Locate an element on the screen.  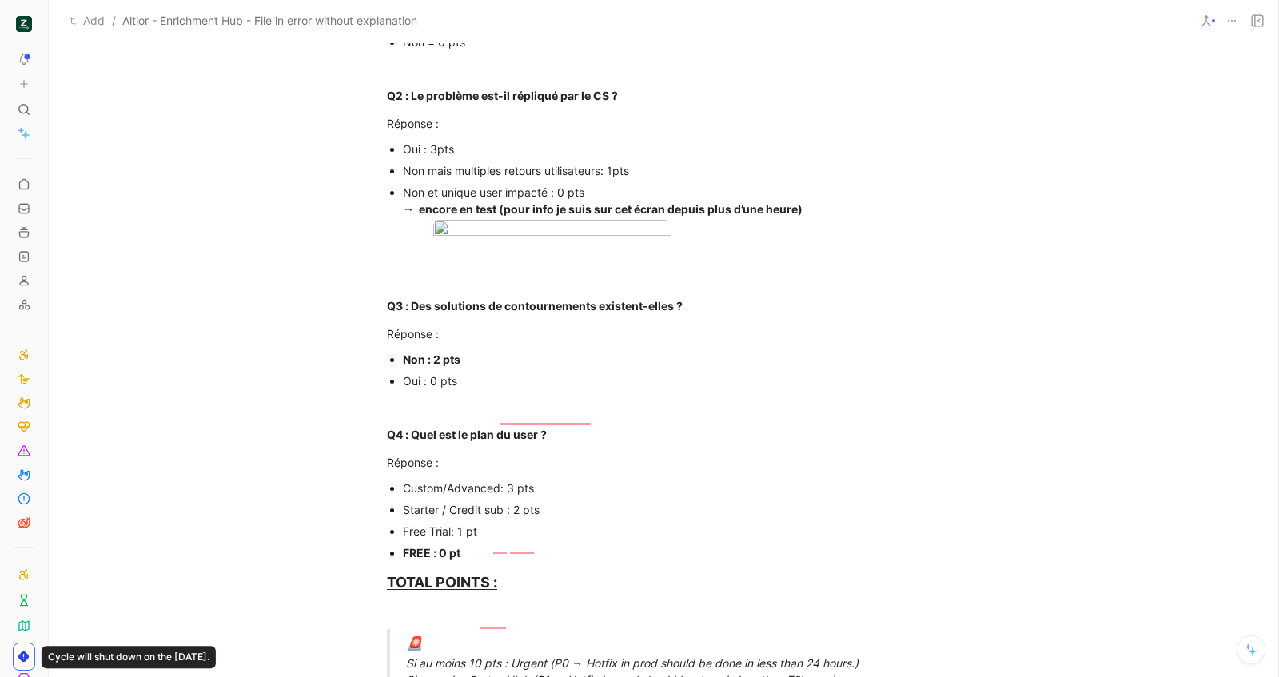
div: Starter / Credit sub : 2 pts is located at coordinates (671, 509).